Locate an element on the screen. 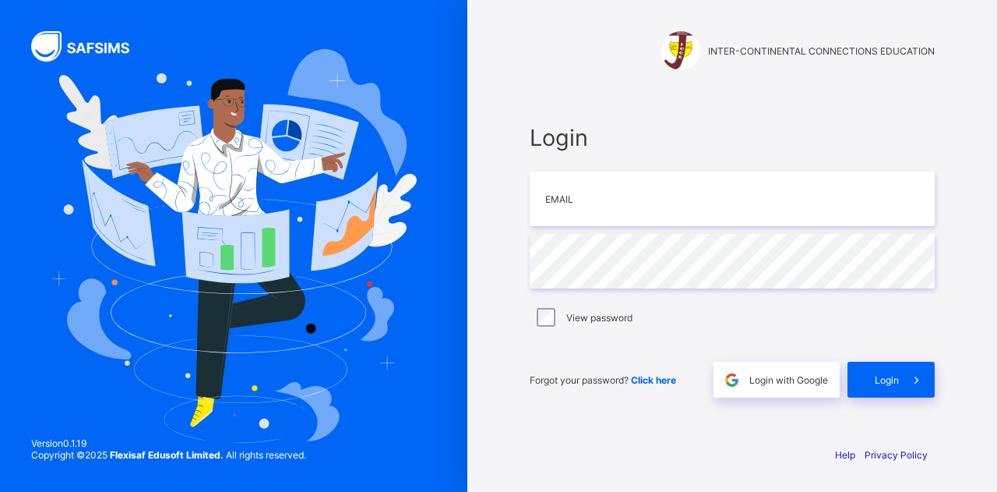 This screenshot has width=997, height=492. a: Click here is located at coordinates (654, 379).